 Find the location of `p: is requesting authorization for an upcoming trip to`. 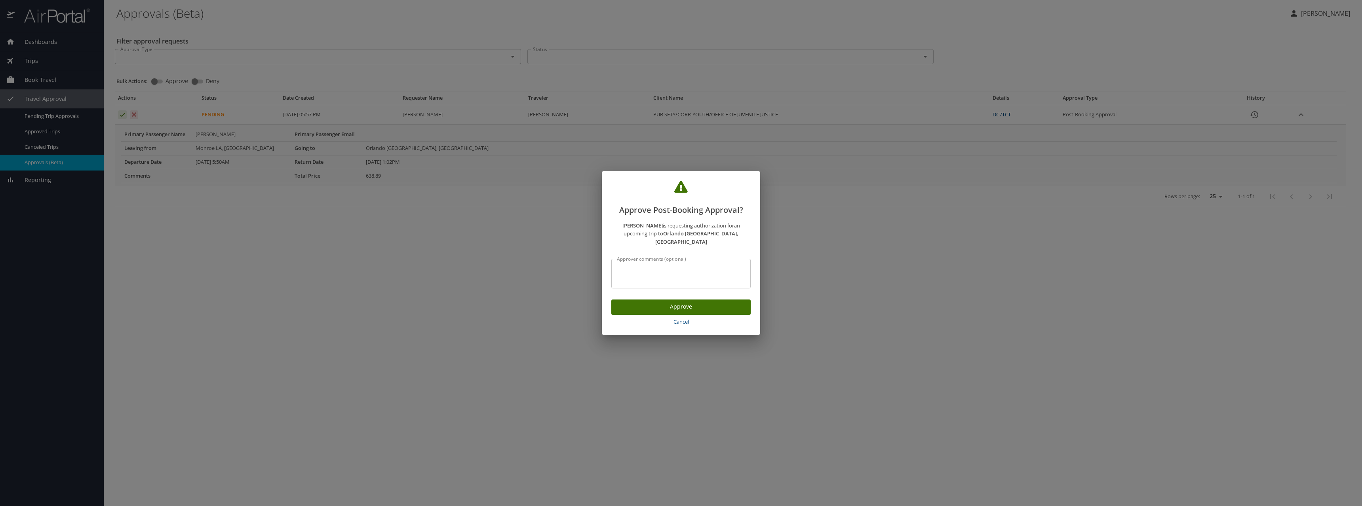

p: is requesting authorization for an upcoming trip to is located at coordinates (681, 234).